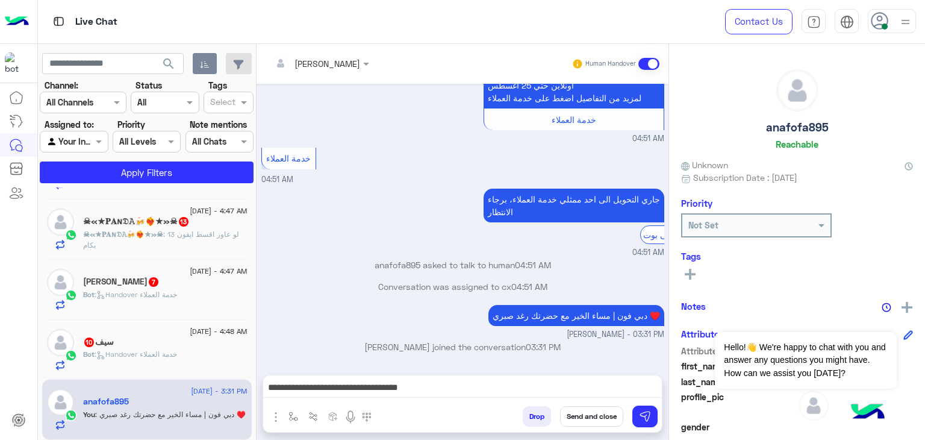 This screenshot has height=440, width=925. I want to click on img: profile, so click(905, 22).